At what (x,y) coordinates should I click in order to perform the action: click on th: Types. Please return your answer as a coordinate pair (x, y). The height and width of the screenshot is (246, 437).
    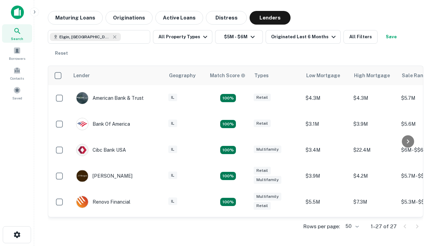
    Looking at the image, I should click on (276, 75).